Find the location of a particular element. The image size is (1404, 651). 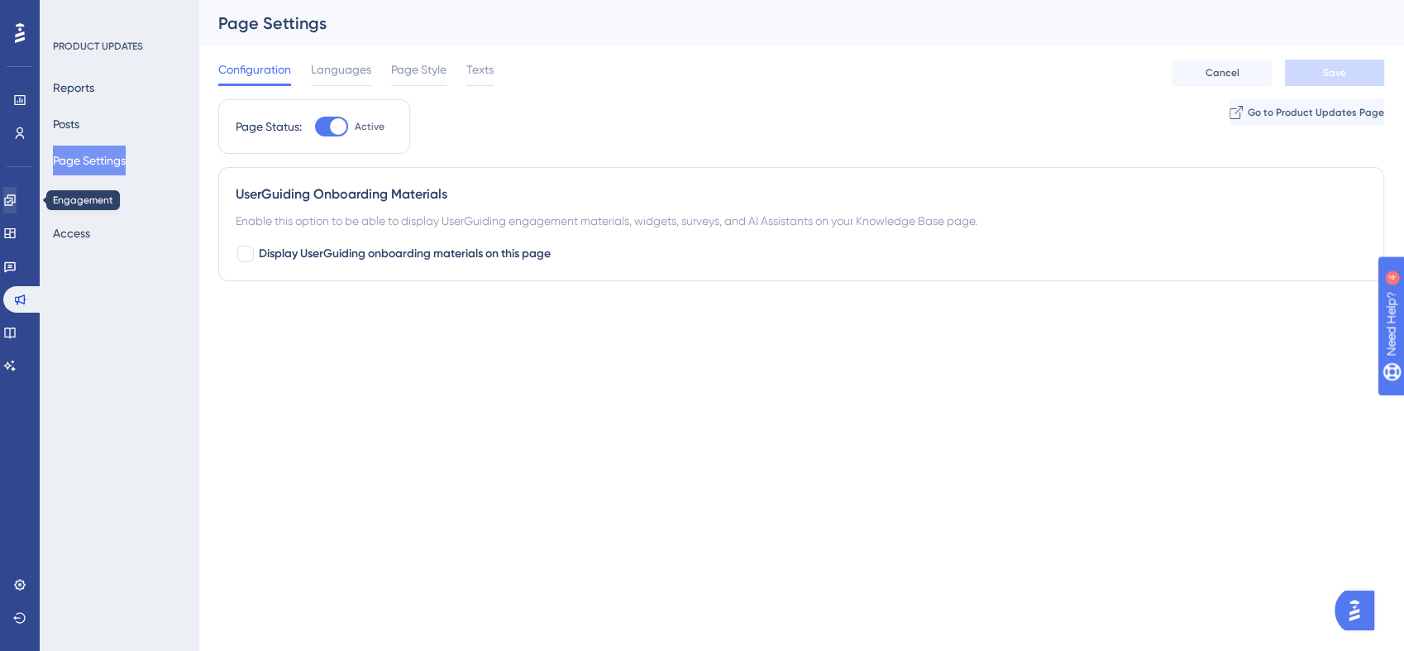

span: Display UserGuiding onboarding materials on this page is located at coordinates (404, 254).